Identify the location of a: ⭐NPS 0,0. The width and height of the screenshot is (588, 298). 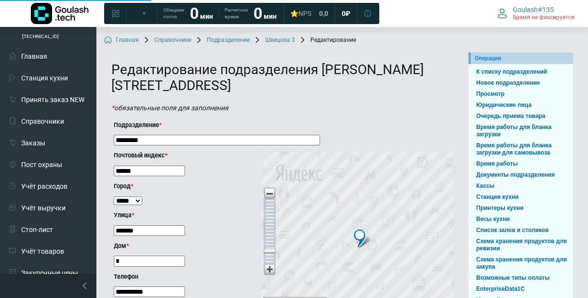
(309, 14).